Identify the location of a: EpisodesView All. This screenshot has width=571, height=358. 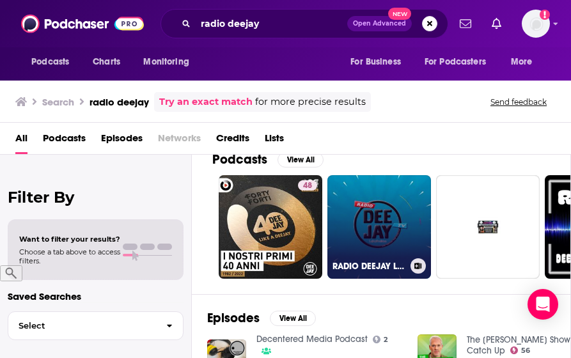
(262, 318).